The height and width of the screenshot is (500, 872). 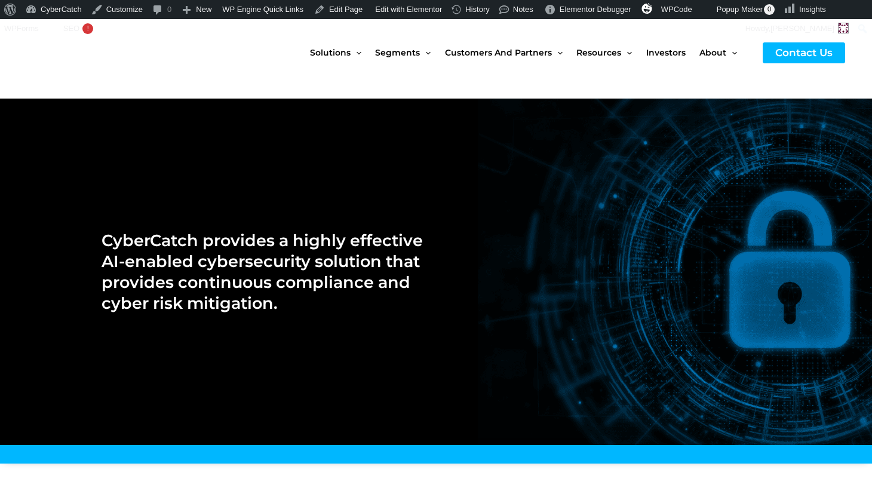 I want to click on span: SEO, so click(x=71, y=28).